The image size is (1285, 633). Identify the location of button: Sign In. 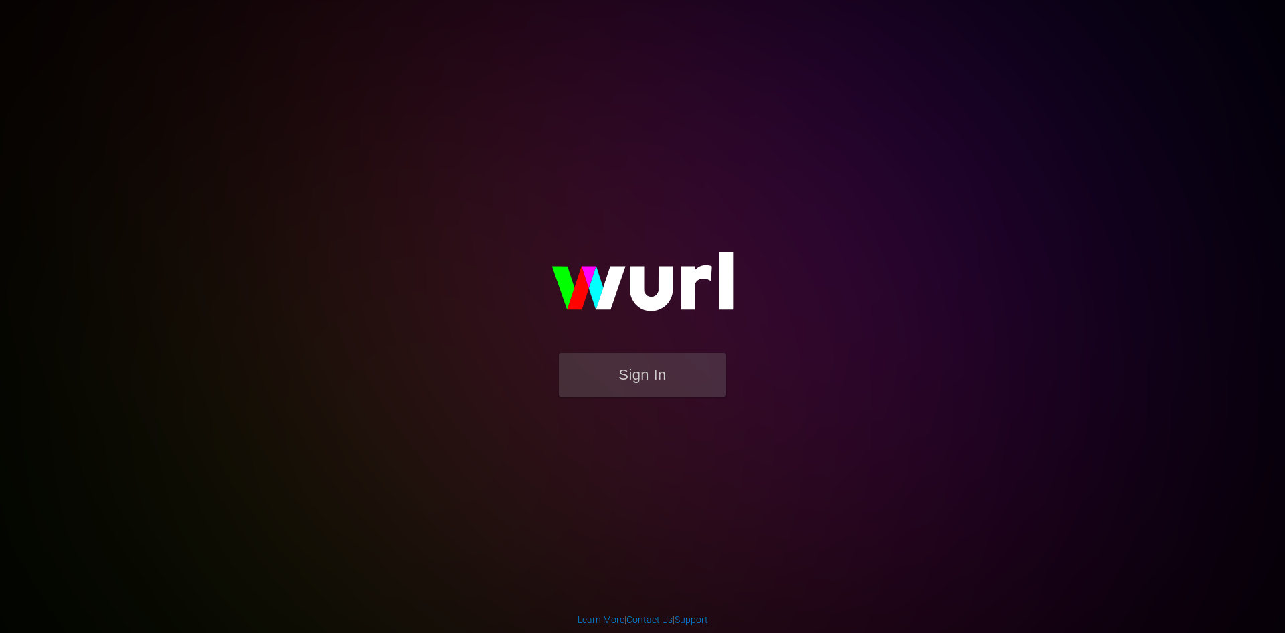
(643, 374).